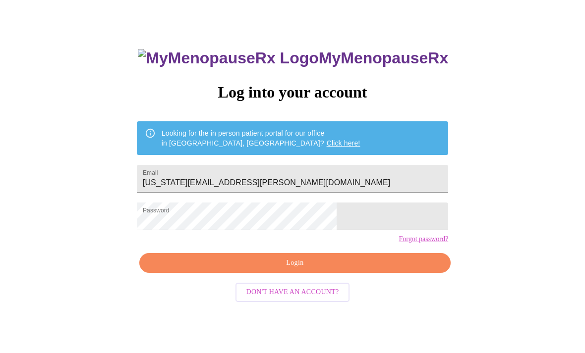  What do you see at coordinates (295, 263) in the screenshot?
I see `button: Login` at bounding box center [295, 263].